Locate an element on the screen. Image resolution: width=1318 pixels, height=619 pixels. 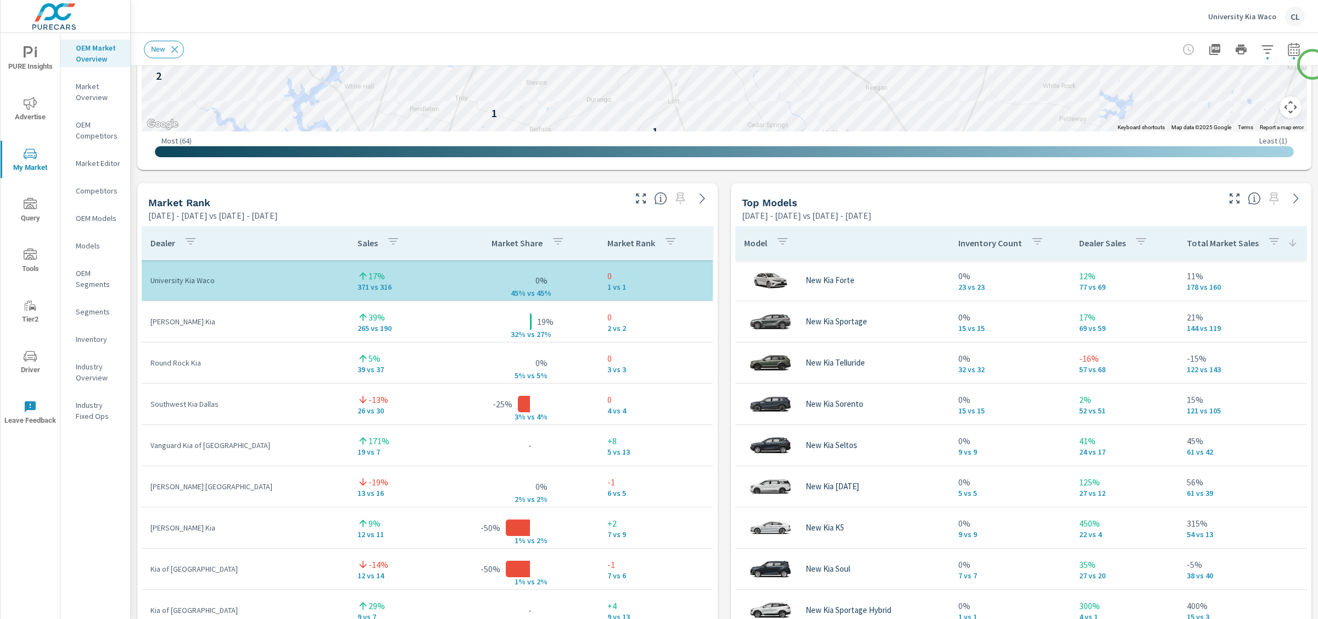
p: 57 vs 68 is located at coordinates (1125, 369).